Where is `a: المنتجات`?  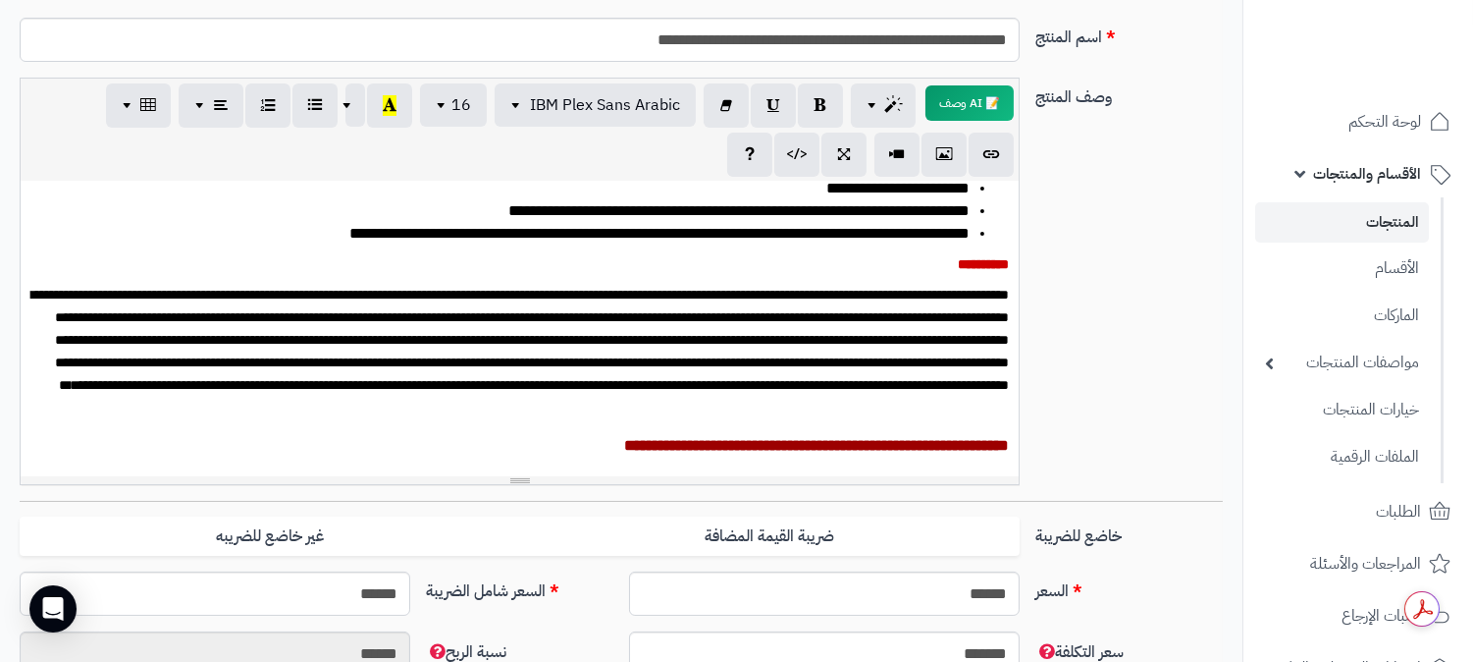 a: المنتجات is located at coordinates (1342, 222).